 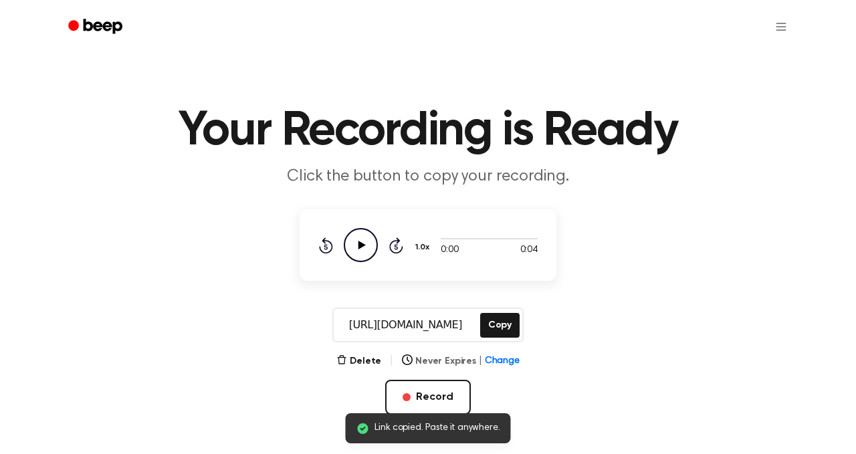 What do you see at coordinates (529, 250) in the screenshot?
I see `span: 0:04` at bounding box center [529, 250].